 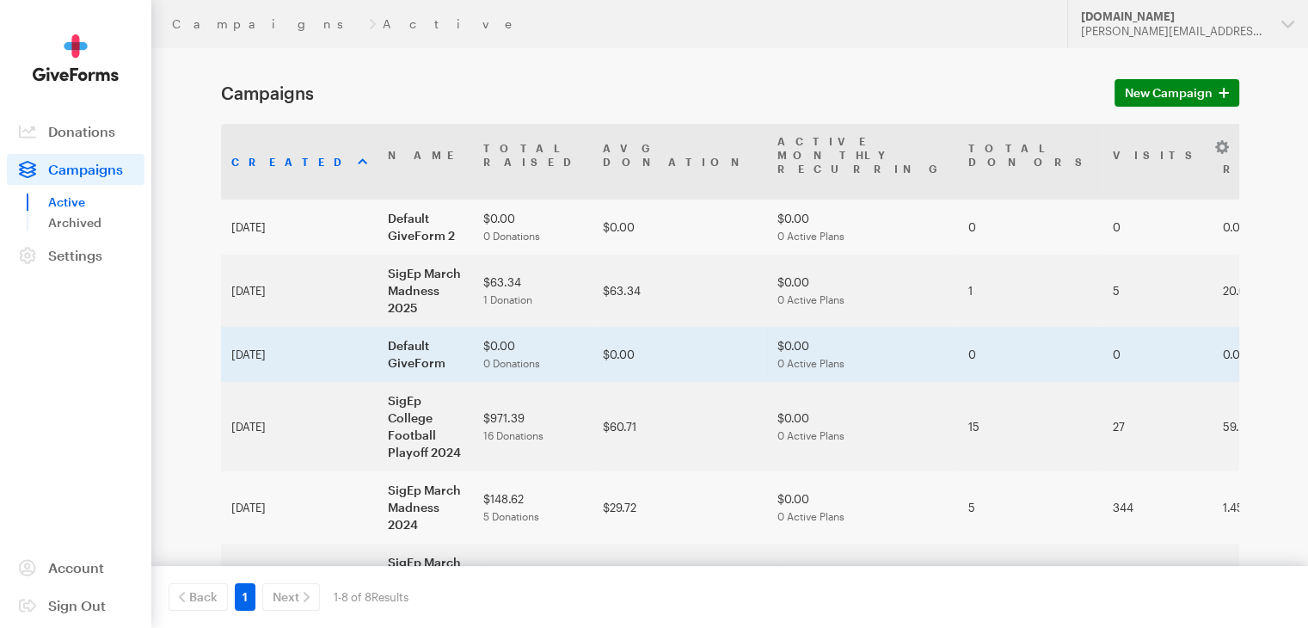 What do you see at coordinates (425, 354) in the screenshot?
I see `td: Default GiveForm` at bounding box center [425, 354].